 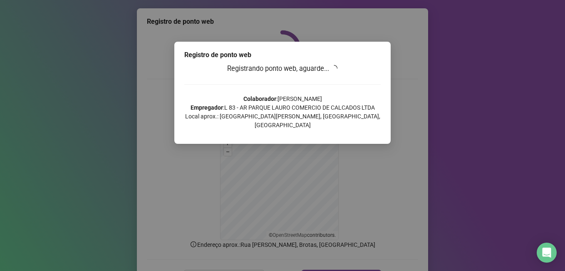 I want to click on div: Registro de ponto web, so click(x=283, y=55).